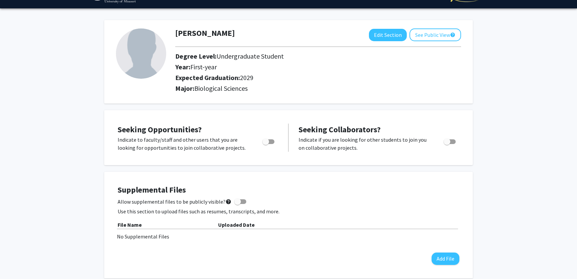 Image resolution: width=577 pixels, height=279 pixels. I want to click on div: No Supplemental Files, so click(288, 236).